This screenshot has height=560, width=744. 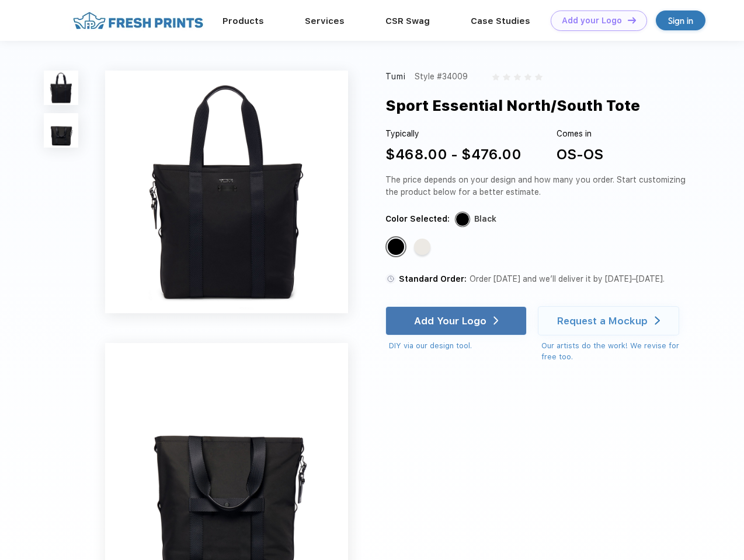 I want to click on div: Off White Tan, so click(x=422, y=247).